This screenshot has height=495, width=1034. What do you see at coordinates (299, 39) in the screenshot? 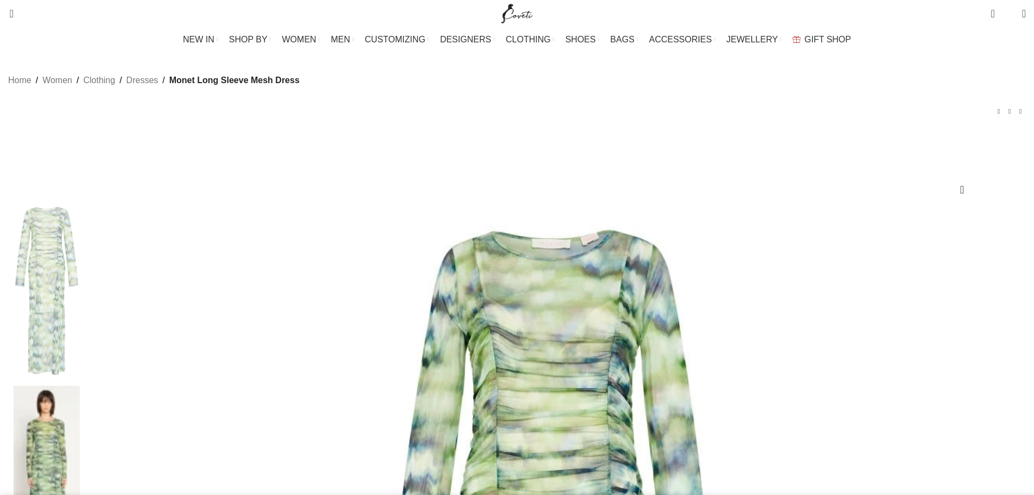
I see `span: WOMEN` at bounding box center [299, 39].